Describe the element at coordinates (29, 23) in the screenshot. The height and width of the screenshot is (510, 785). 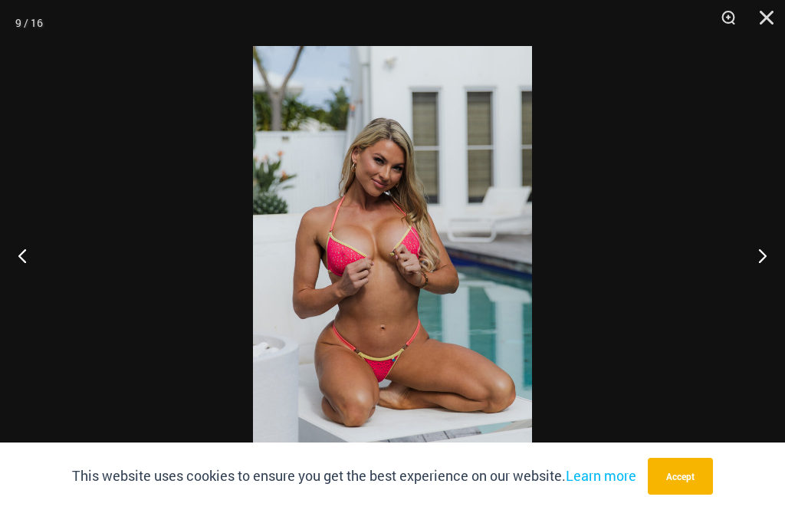
I see `div: 9 / 16` at that location.